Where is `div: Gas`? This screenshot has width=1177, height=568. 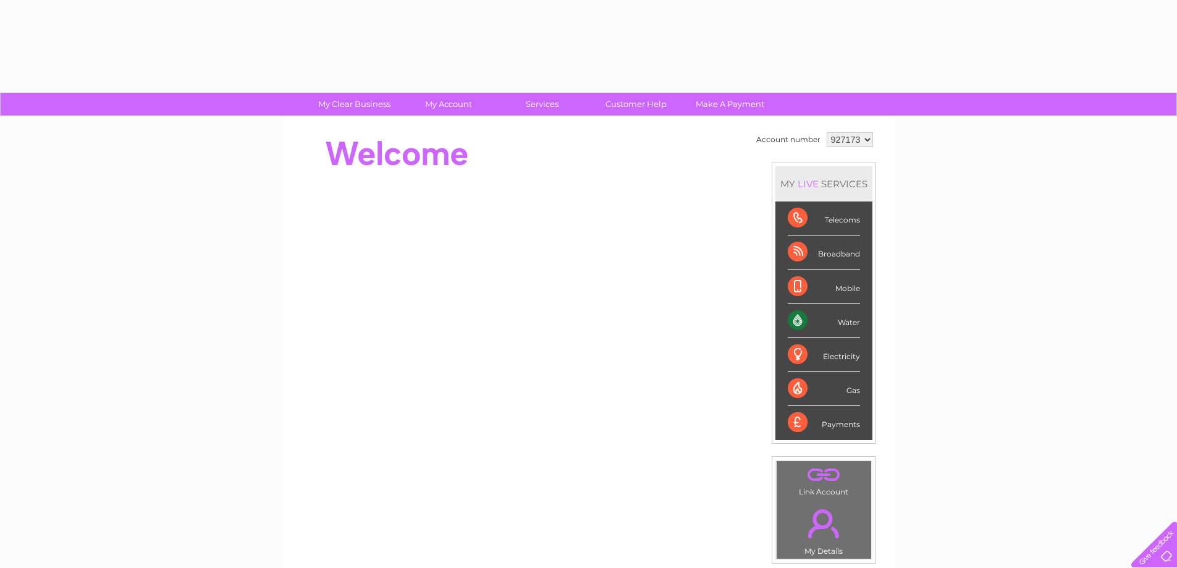 div: Gas is located at coordinates (824, 389).